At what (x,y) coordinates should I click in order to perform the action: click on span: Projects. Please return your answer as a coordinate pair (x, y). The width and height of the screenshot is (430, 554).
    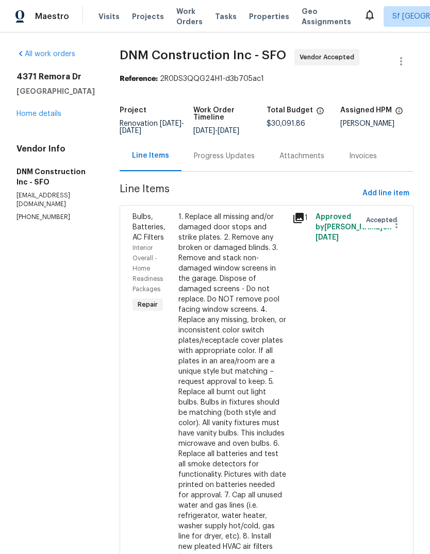
    Looking at the image, I should click on (148, 16).